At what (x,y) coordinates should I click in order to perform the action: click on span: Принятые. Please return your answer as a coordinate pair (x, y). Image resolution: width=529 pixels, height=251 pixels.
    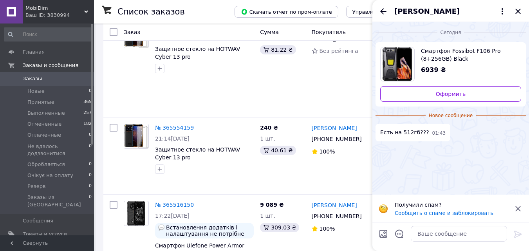
    Looking at the image, I should click on (41, 102).